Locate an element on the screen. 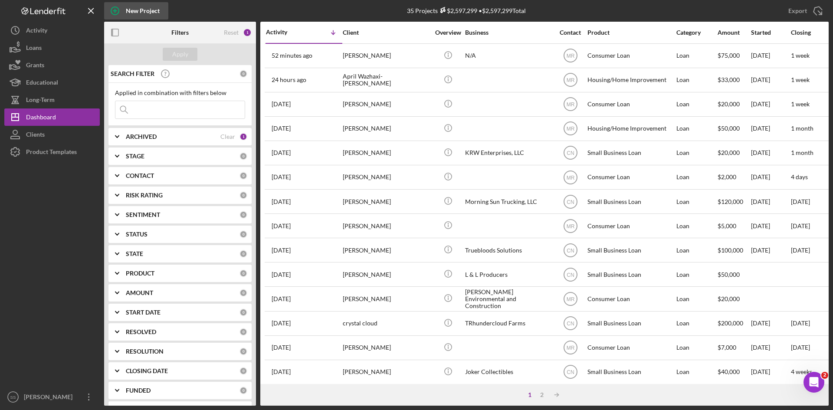  a: Long-Term is located at coordinates (52, 100).